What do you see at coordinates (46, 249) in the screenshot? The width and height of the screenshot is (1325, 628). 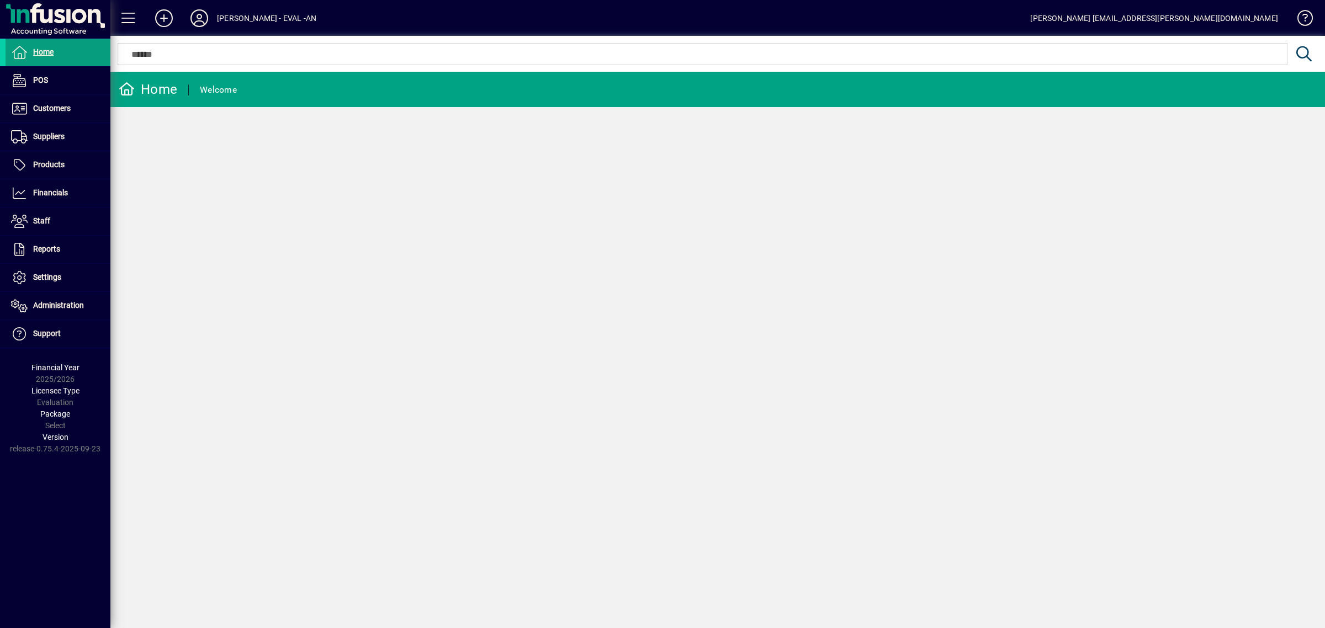 I see `span: Reports` at bounding box center [46, 249].